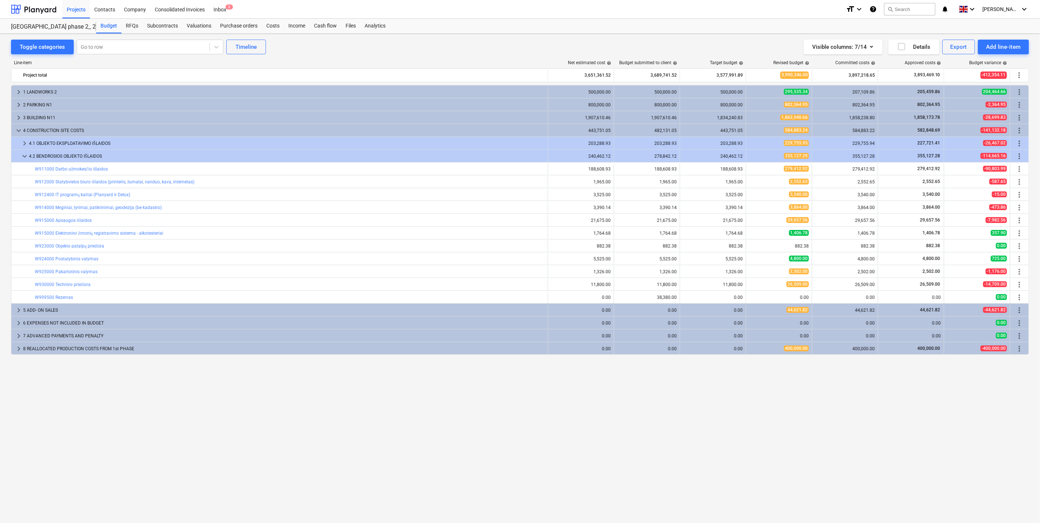 This screenshot has width=1040, height=523. I want to click on span: 3,864.00, so click(931, 207).